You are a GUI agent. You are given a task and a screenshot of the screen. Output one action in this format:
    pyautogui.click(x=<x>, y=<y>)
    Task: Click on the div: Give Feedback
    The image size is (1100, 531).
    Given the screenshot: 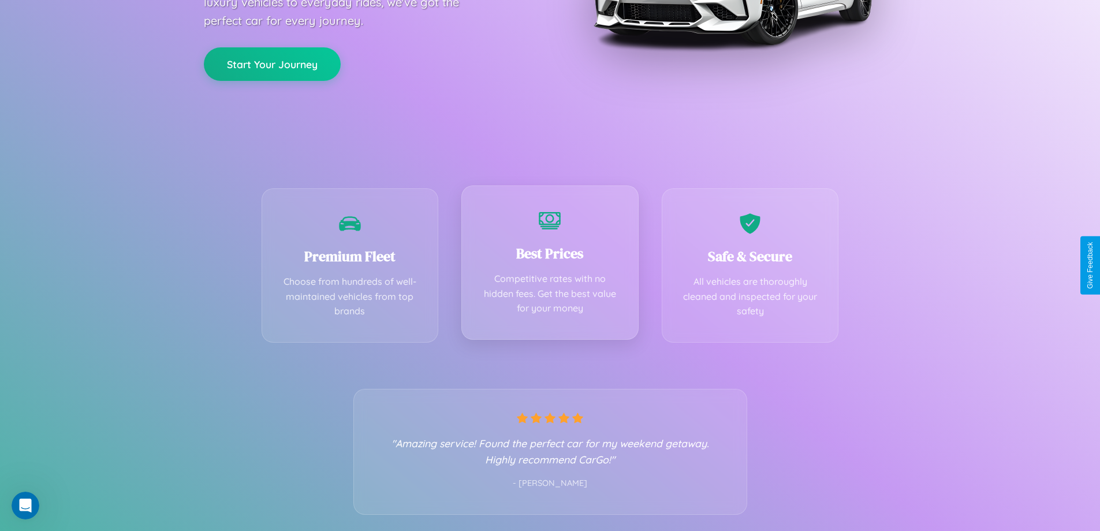 What is the action you would take?
    pyautogui.click(x=1091, y=265)
    